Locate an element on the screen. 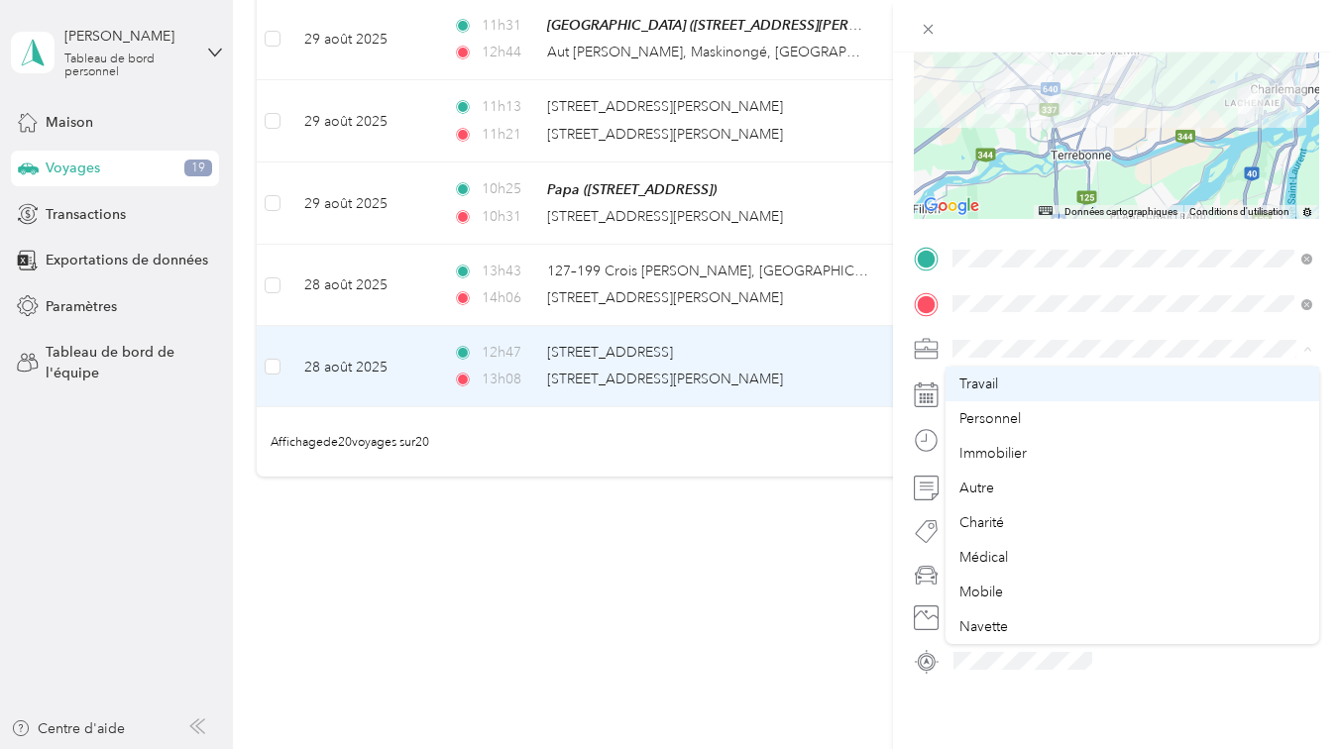 The image size is (1340, 749). font: Données cartographiques is located at coordinates (1121, 211).